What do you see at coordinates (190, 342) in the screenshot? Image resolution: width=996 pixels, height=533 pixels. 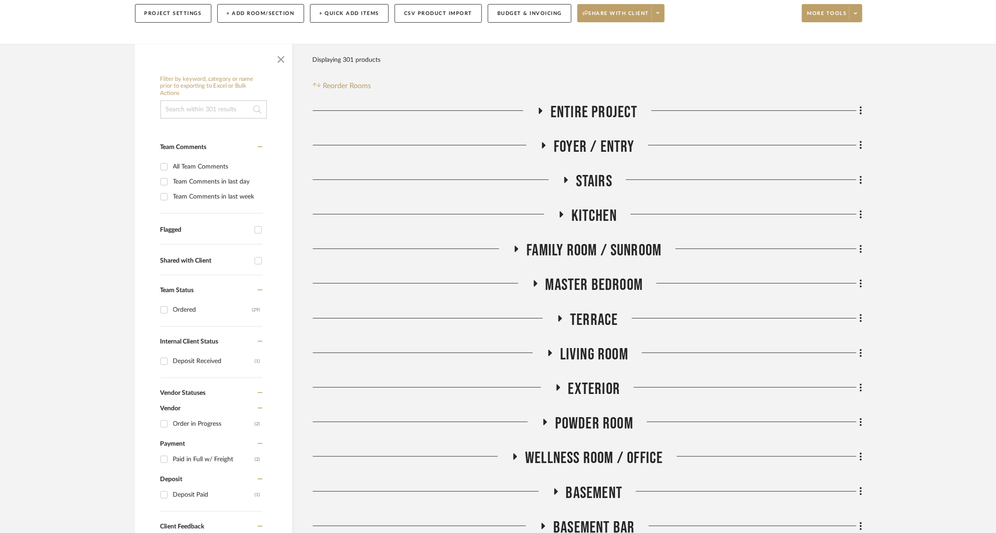 I see `span: Internal Client Status` at bounding box center [190, 342].